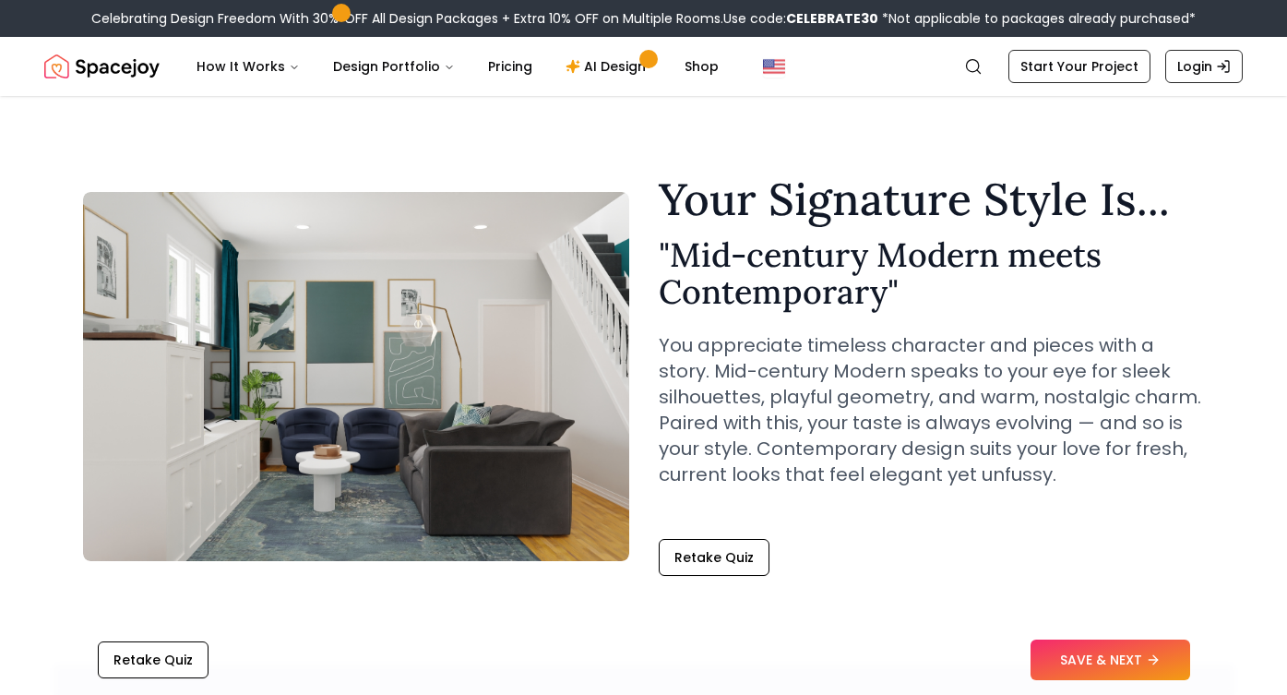  What do you see at coordinates (101, 66) in the screenshot?
I see `img: Spacejoy Logo` at bounding box center [101, 66].